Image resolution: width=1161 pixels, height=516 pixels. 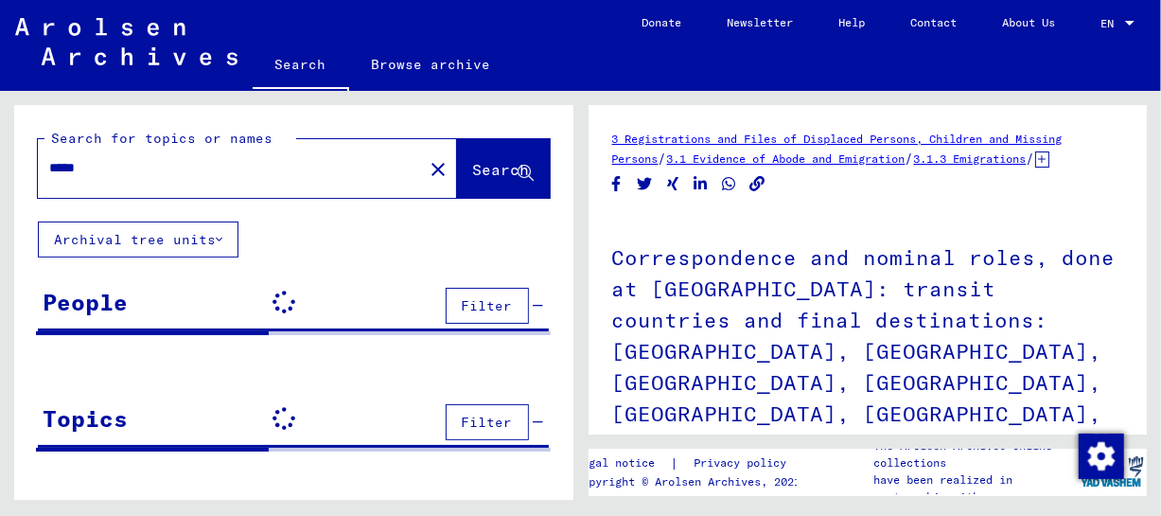 What do you see at coordinates (438, 168) in the screenshot?
I see `button: Clear` at bounding box center [438, 168].